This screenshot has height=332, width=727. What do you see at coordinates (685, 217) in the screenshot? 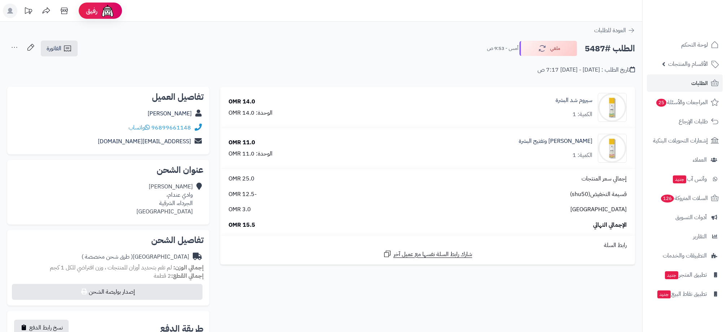
I see `a: أدوات التسويق` at bounding box center [685, 217].